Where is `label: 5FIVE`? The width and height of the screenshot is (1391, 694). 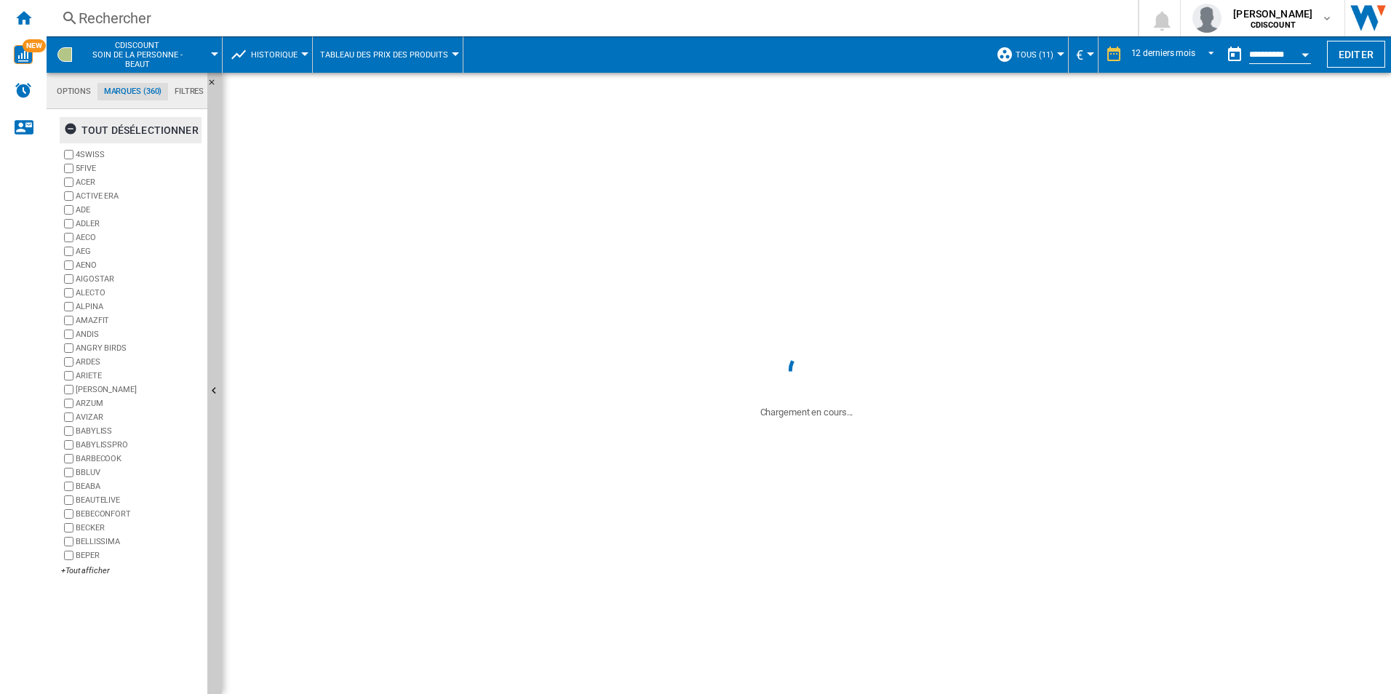 label: 5FIVE is located at coordinates (138, 168).